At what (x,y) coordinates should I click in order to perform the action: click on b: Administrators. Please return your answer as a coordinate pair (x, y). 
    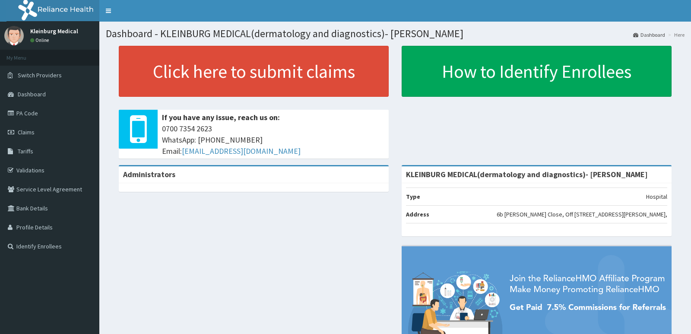
    Looking at the image, I should click on (149, 174).